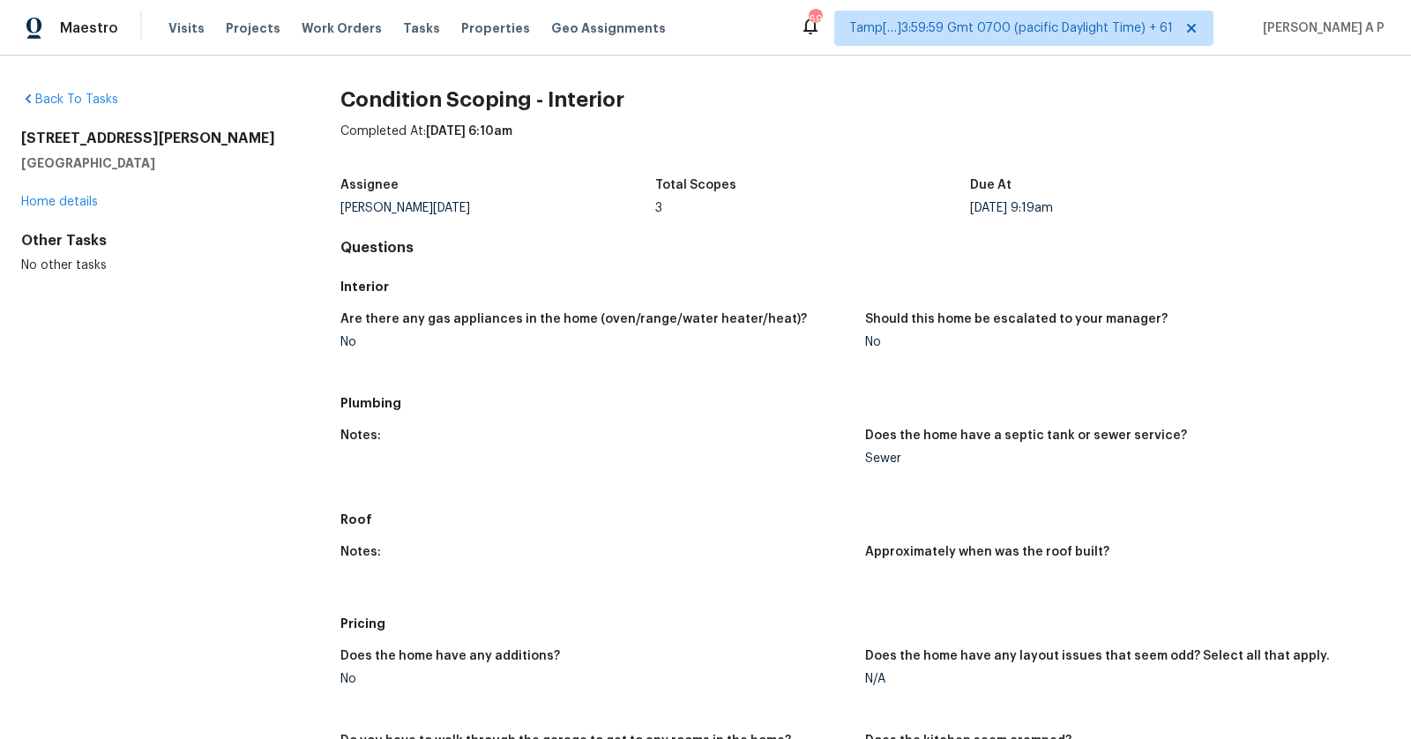 This screenshot has height=739, width=1411. What do you see at coordinates (369, 185) in the screenshot?
I see `h5: Assignee` at bounding box center [369, 185].